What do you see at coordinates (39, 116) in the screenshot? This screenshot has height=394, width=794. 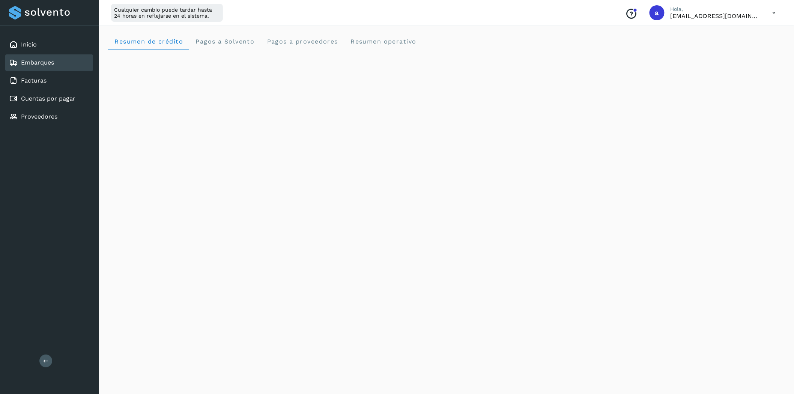 I see `a: Proveedores` at bounding box center [39, 116].